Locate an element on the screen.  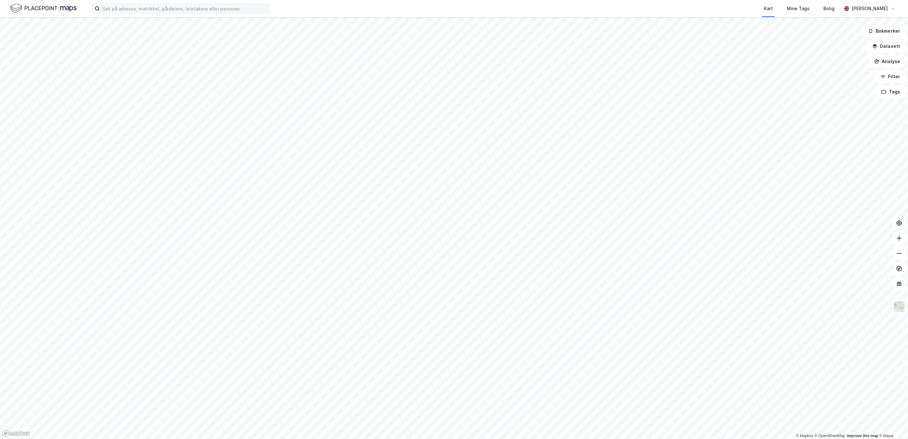
button: Tags is located at coordinates (890, 92).